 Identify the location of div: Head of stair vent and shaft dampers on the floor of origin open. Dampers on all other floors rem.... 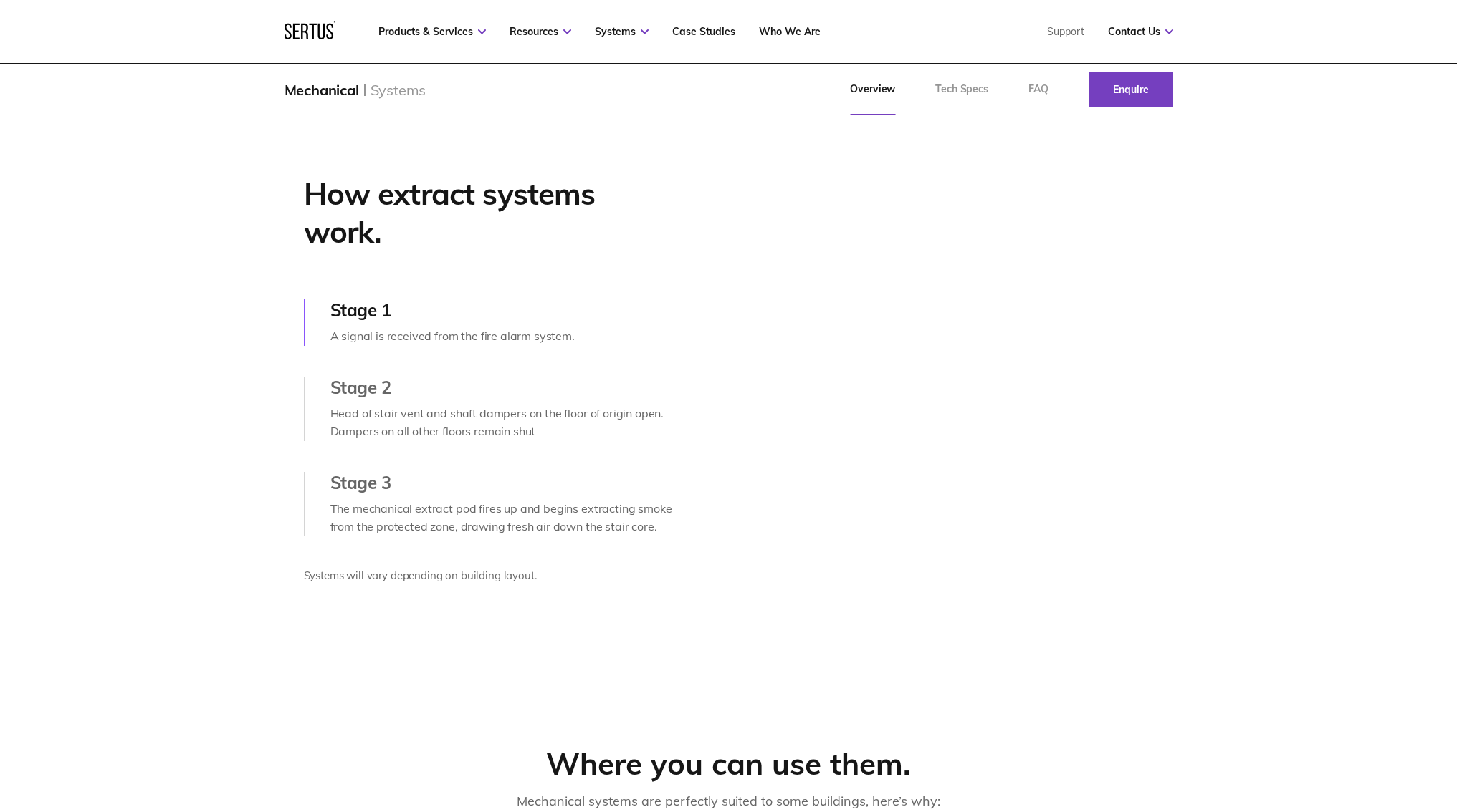
(503, 423).